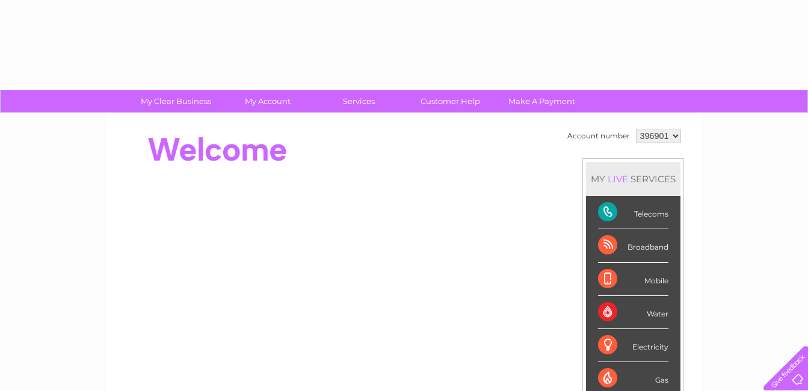  Describe the element at coordinates (541, 101) in the screenshot. I see `a: Make A Payment` at that location.